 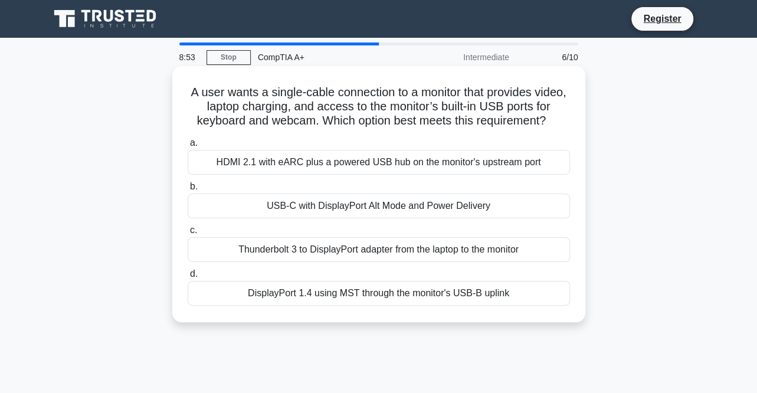 I want to click on a: Register, so click(x=662, y=18).